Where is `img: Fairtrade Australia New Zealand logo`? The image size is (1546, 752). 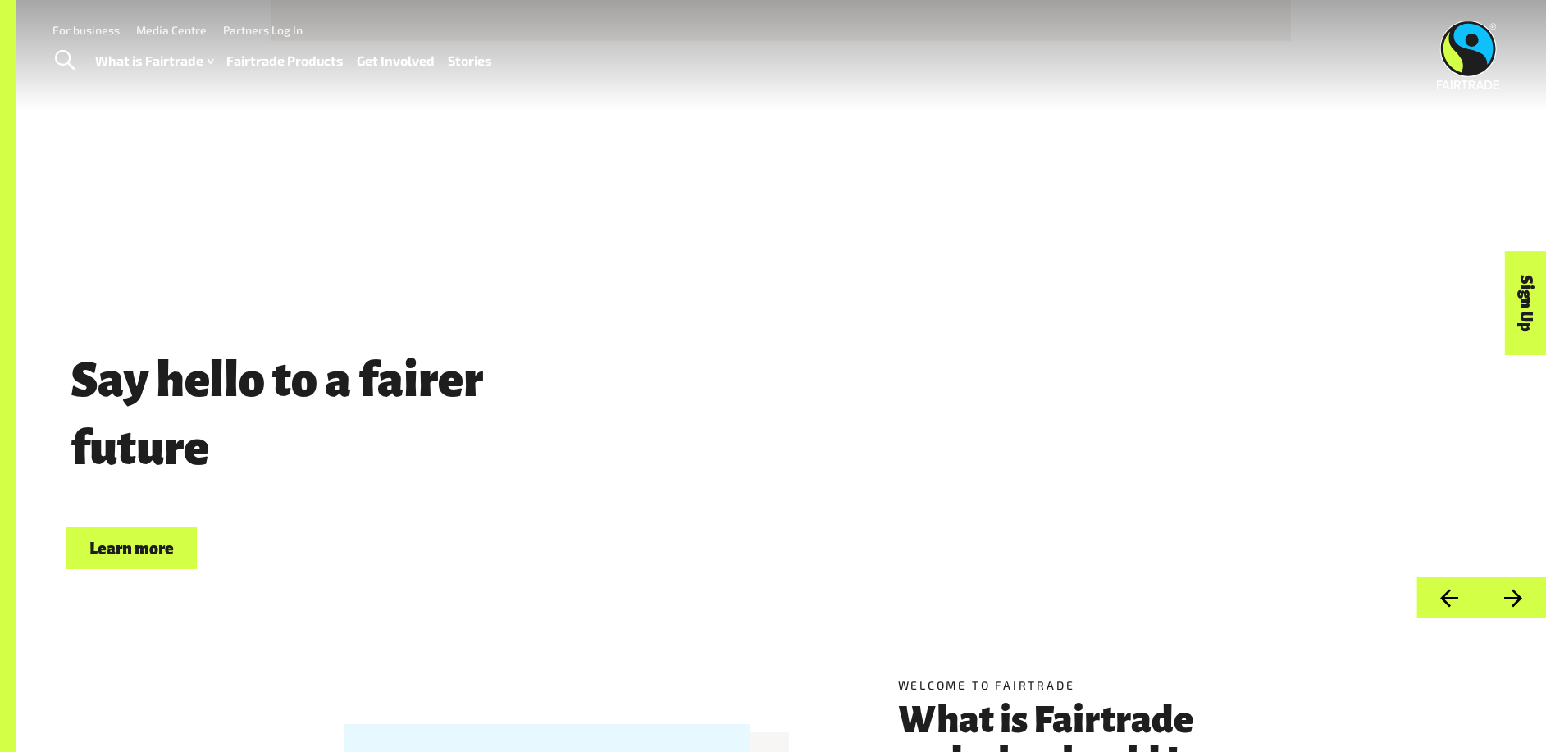 img: Fairtrade Australia New Zealand logo is located at coordinates (1468, 55).